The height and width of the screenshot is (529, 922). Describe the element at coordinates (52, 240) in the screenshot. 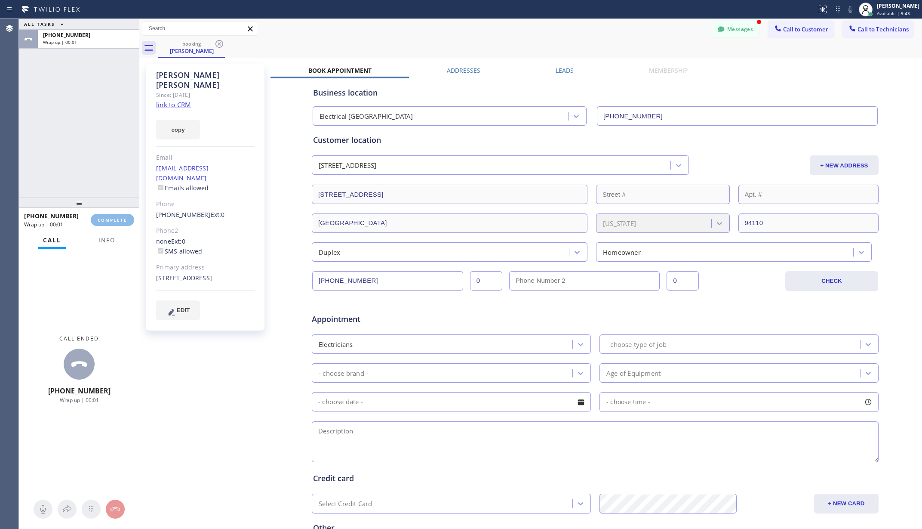

I see `button: Call` at that location.